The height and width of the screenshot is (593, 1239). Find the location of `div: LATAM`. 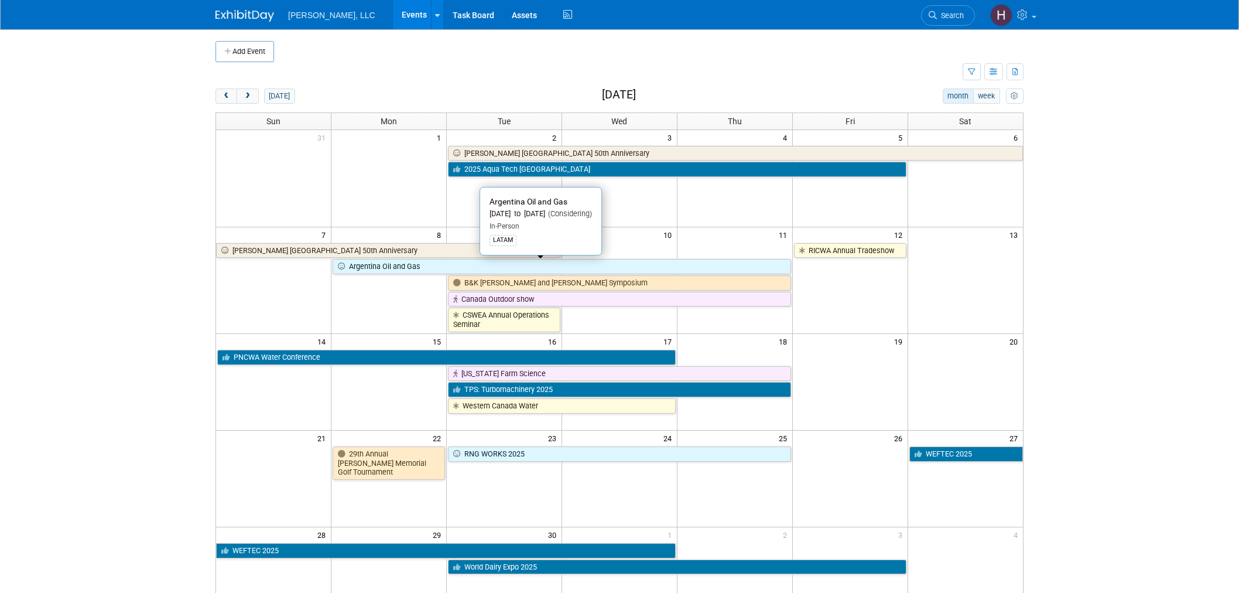

div: LATAM is located at coordinates (503, 240).